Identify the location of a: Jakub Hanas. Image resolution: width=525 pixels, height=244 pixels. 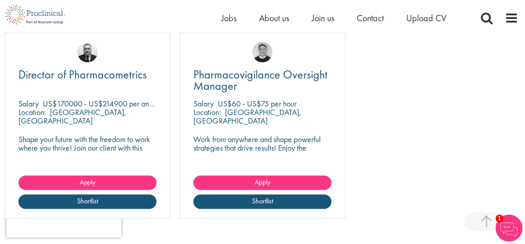
(87, 52).